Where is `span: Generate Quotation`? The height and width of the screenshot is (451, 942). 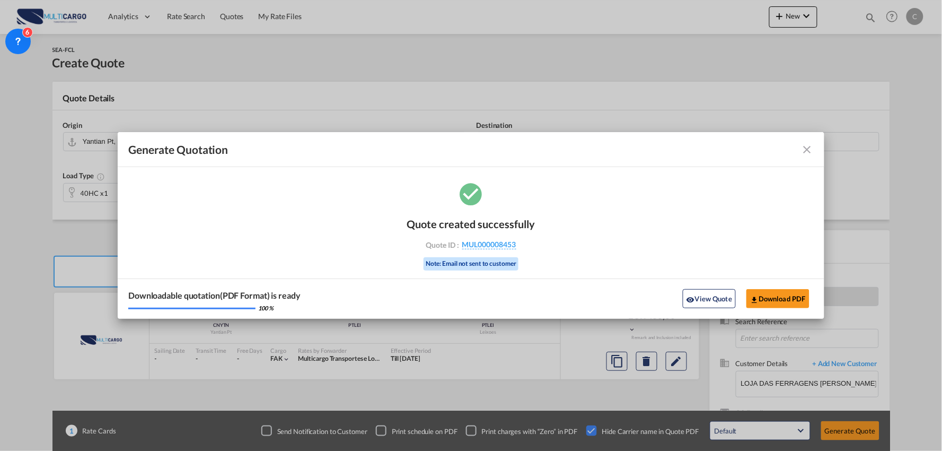 span: Generate Quotation is located at coordinates (178, 150).